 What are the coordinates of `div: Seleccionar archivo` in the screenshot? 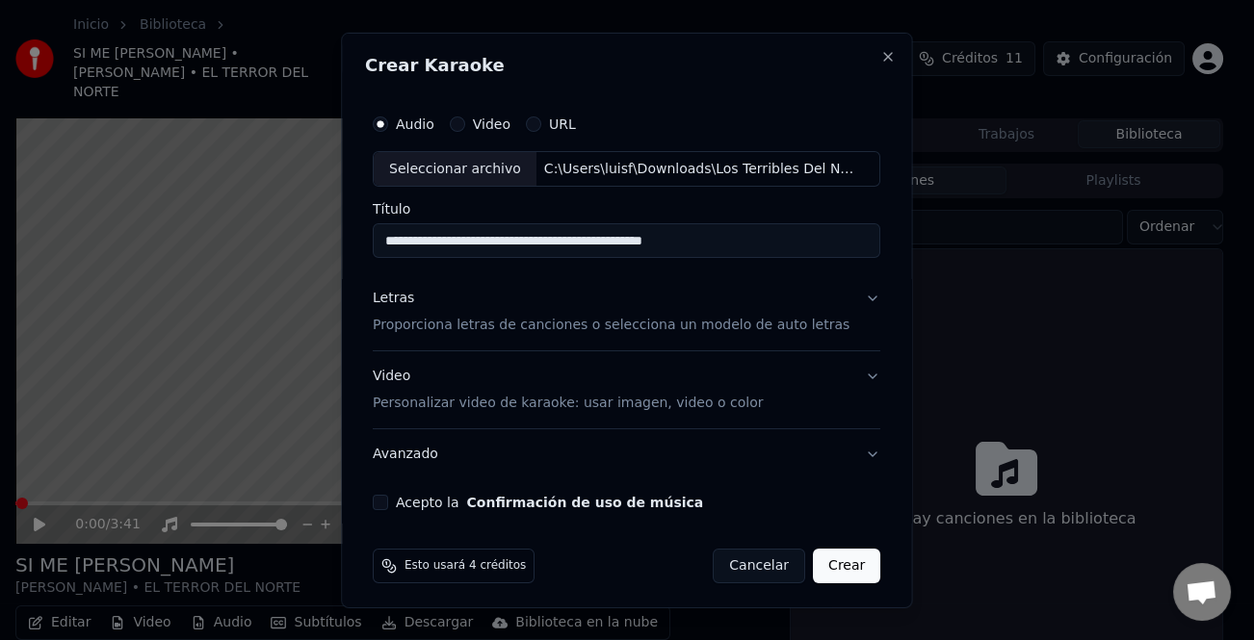 It's located at (454, 168).